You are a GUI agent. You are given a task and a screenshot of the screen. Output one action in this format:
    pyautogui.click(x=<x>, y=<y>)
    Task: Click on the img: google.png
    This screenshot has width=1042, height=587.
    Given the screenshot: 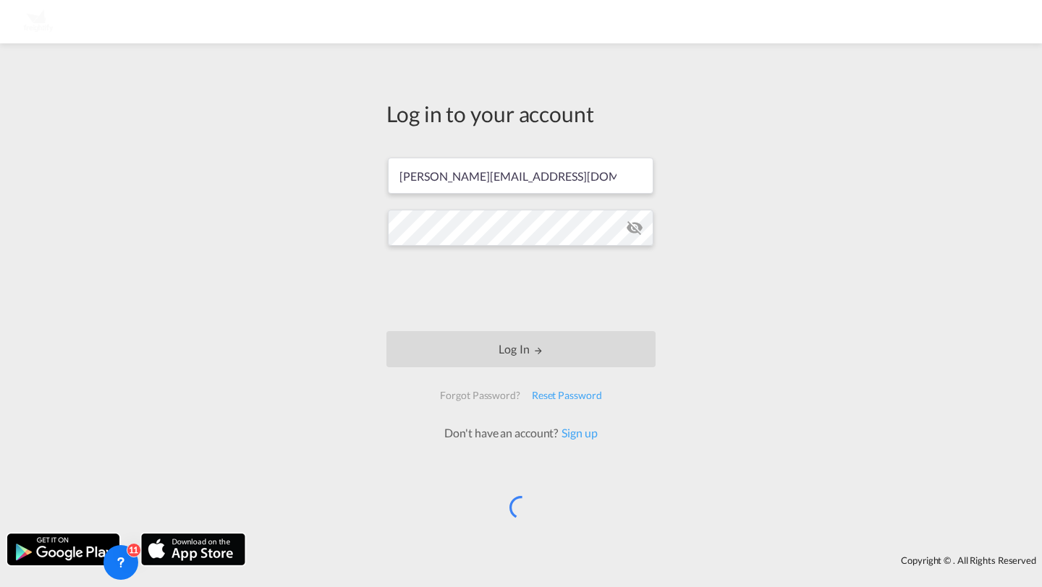 What is the action you would take?
    pyautogui.click(x=63, y=550)
    